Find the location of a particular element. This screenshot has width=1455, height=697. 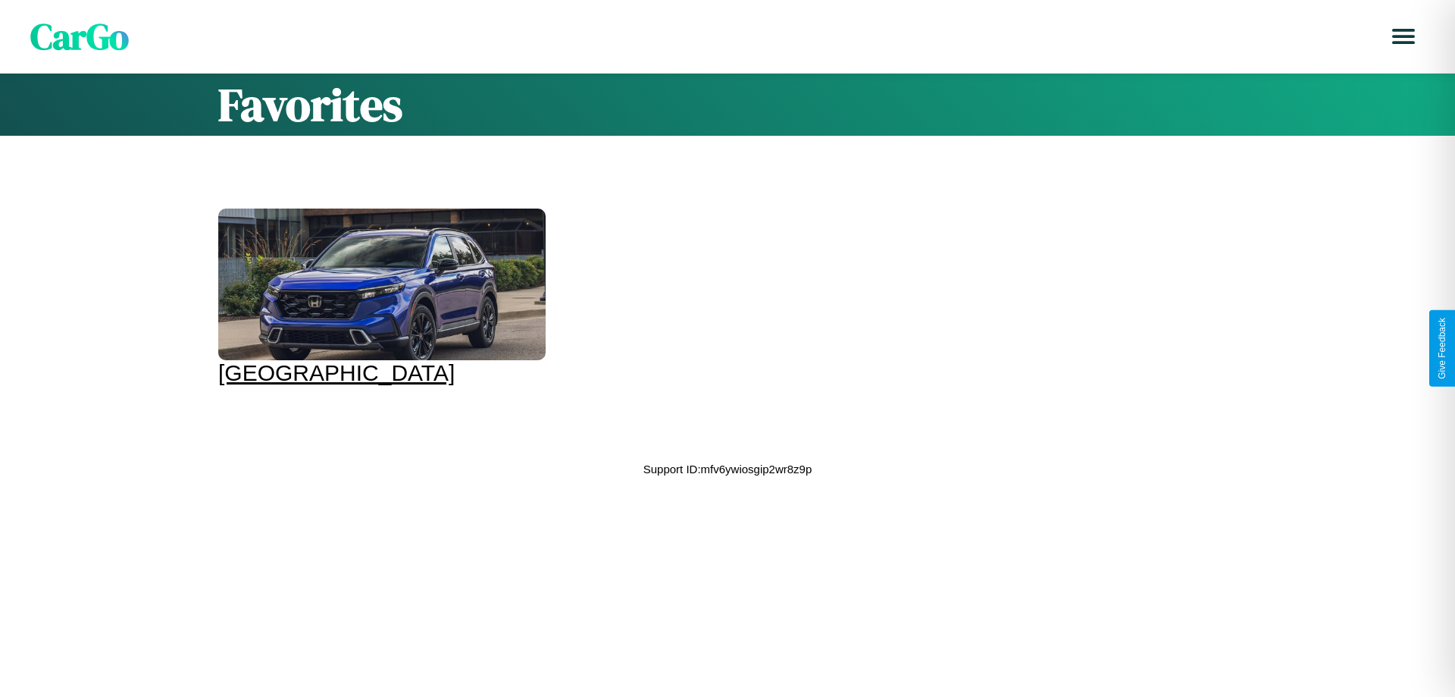

button: Open menu is located at coordinates (1404, 36).